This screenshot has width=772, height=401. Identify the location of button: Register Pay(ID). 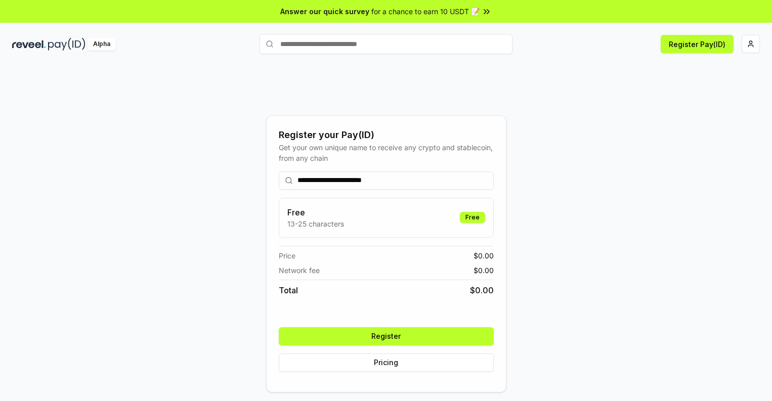
(697, 44).